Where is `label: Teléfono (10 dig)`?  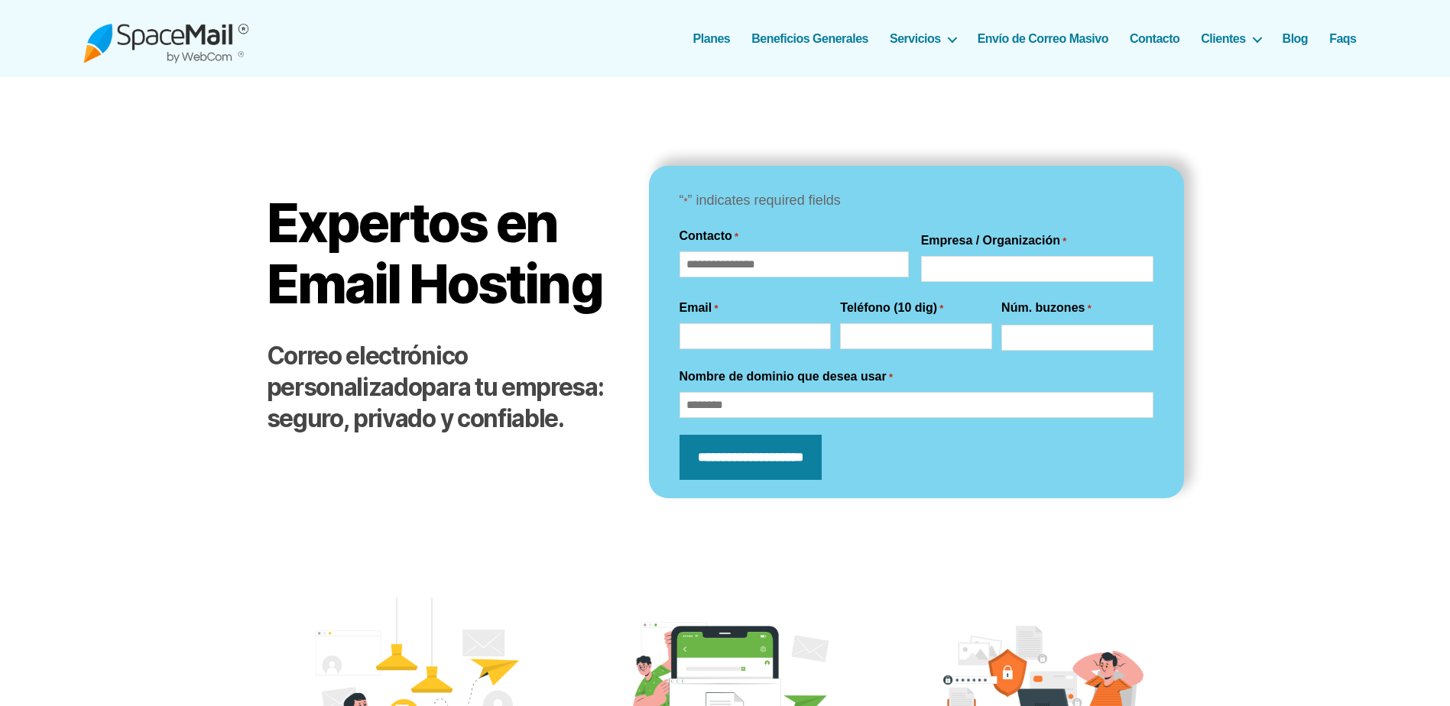
label: Teléfono (10 dig) is located at coordinates (891, 308).